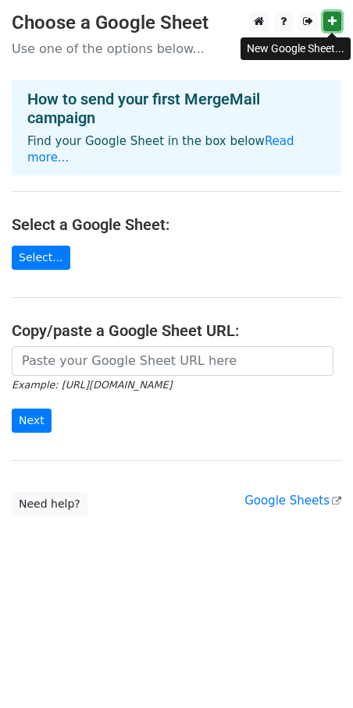 The width and height of the screenshot is (353, 708). What do you see at coordinates (176, 48) in the screenshot?
I see `p: Use one of the options below...` at bounding box center [176, 48].